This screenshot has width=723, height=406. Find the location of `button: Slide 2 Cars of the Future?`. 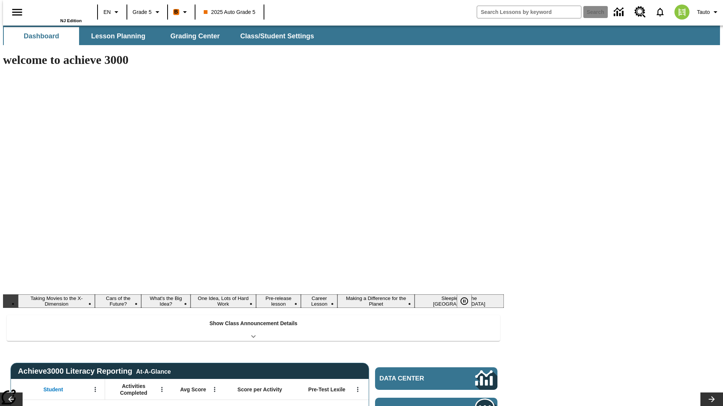

button: Slide 2 Cars of the Future? is located at coordinates (118, 301).